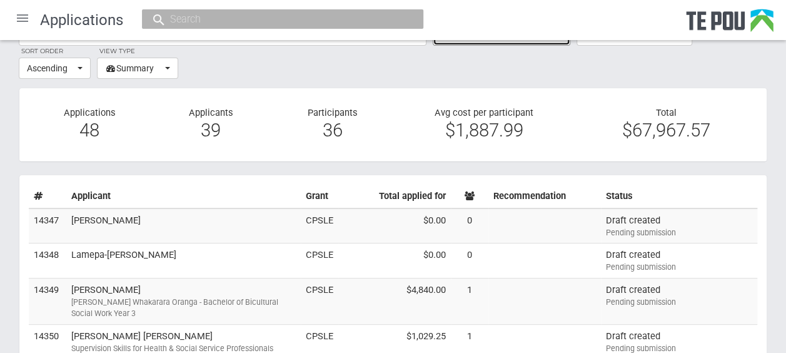 Image resolution: width=786 pixels, height=353 pixels. I want to click on td: 14349, so click(48, 301).